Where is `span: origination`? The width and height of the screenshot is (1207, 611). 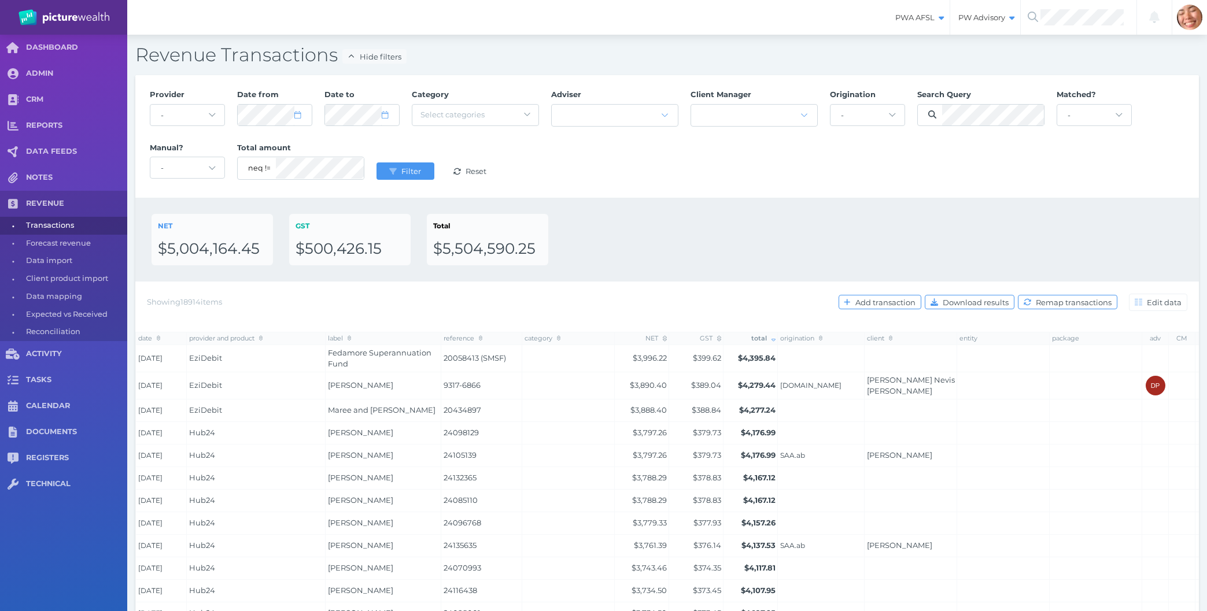
span: origination is located at coordinates (801, 338).